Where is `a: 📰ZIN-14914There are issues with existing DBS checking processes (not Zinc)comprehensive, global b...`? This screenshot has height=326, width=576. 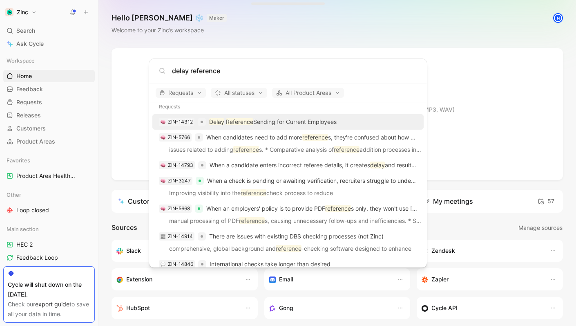
a: 📰ZIN-14914There are issues with existing DBS checking processes (not Zinc)comprehensive, global b... is located at coordinates (288, 242).